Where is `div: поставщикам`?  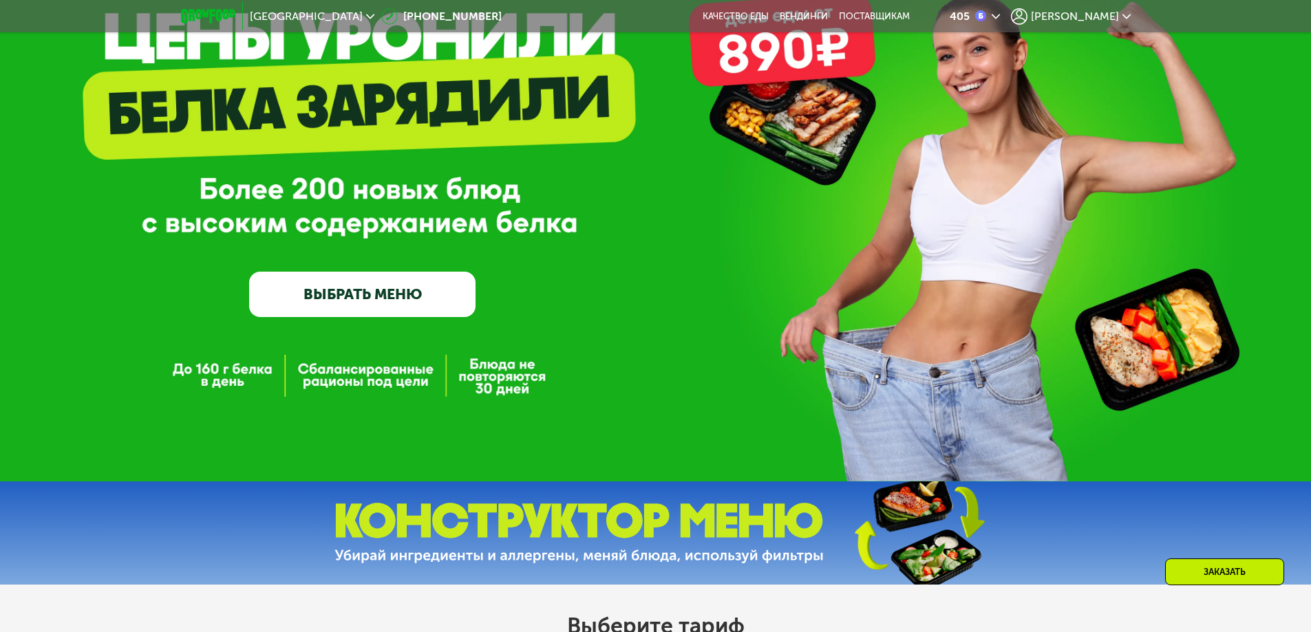 div: поставщикам is located at coordinates (874, 17).